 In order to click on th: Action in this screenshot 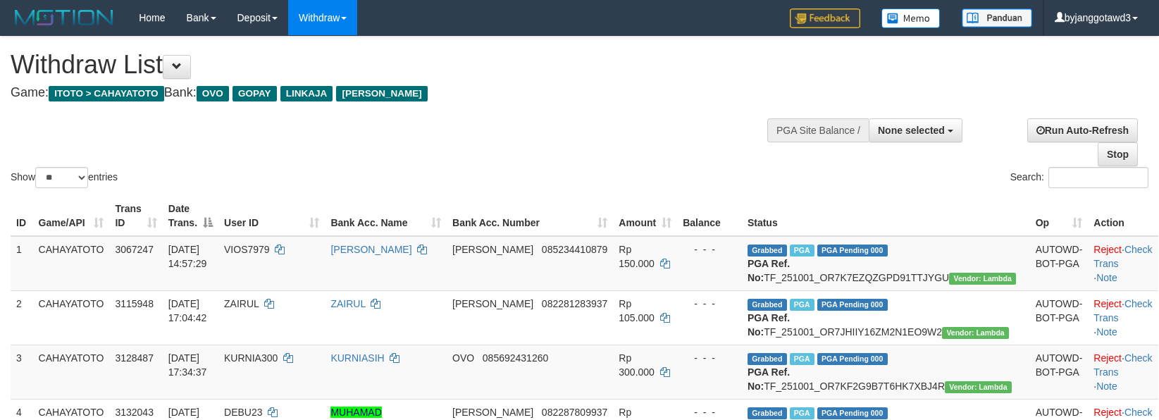, I will do `click(1122, 216)`.